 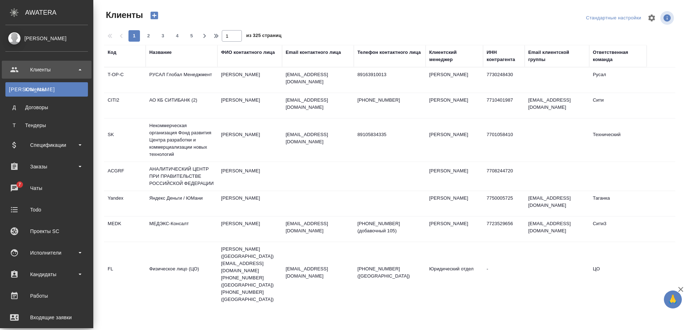 What do you see at coordinates (504, 106) in the screenshot?
I see `td: 7710401987` at bounding box center [504, 106].